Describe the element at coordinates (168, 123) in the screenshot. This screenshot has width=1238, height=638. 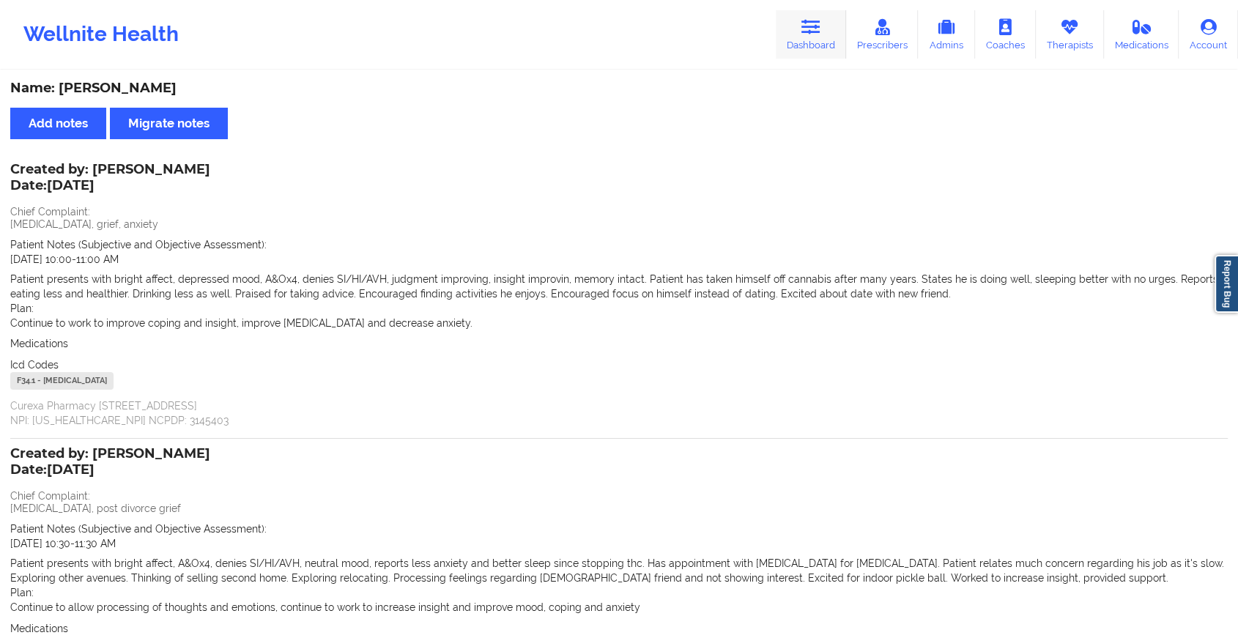
I see `button: Migrate notes` at that location.